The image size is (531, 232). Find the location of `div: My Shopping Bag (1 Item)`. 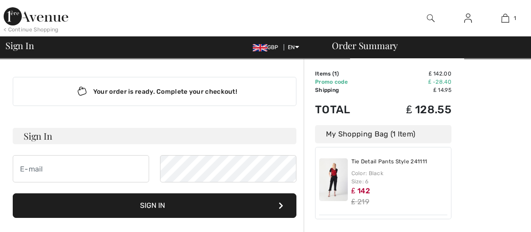

div: My Shopping Bag (1 Item) is located at coordinates (383, 134).